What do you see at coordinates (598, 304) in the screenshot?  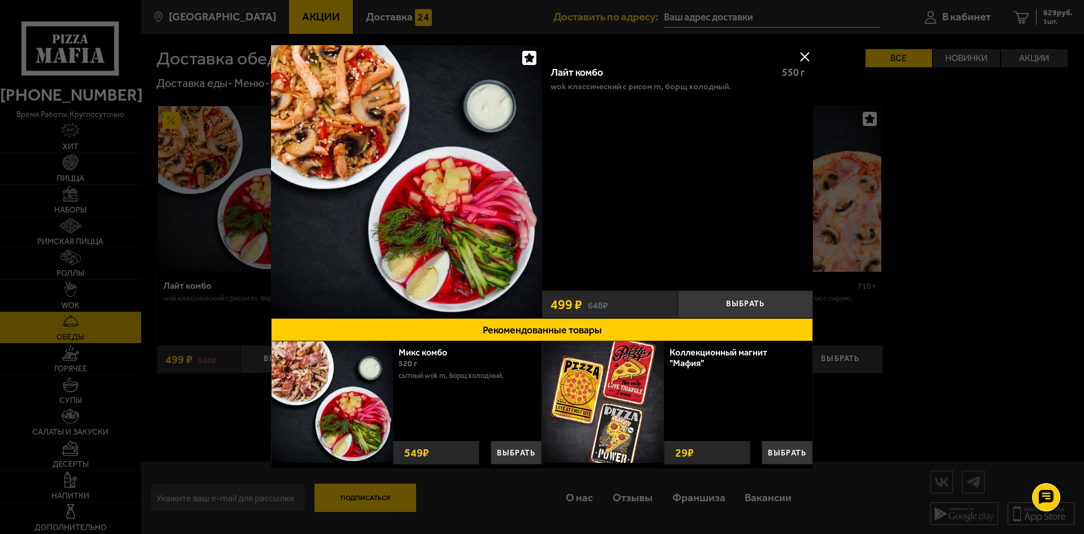 I see `s: 648 ₽` at bounding box center [598, 304].